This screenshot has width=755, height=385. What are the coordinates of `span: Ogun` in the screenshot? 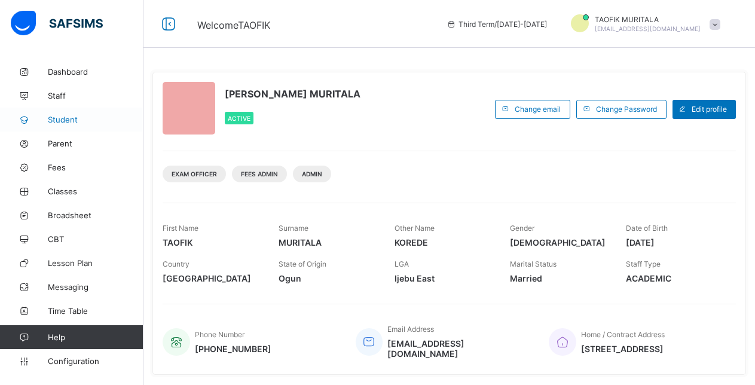 It's located at (328, 278).